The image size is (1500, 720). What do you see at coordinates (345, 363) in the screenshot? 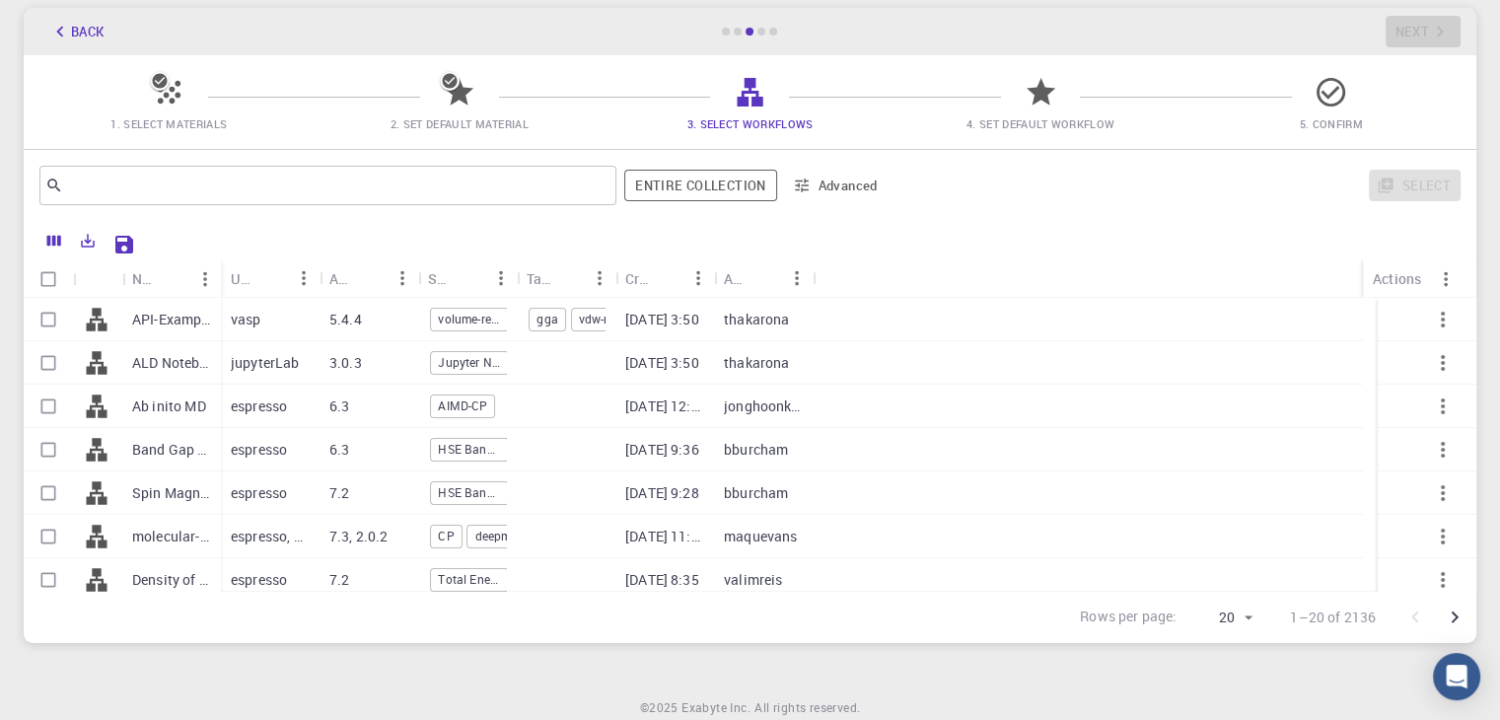
I see `p: 3.0.3` at bounding box center [345, 363].